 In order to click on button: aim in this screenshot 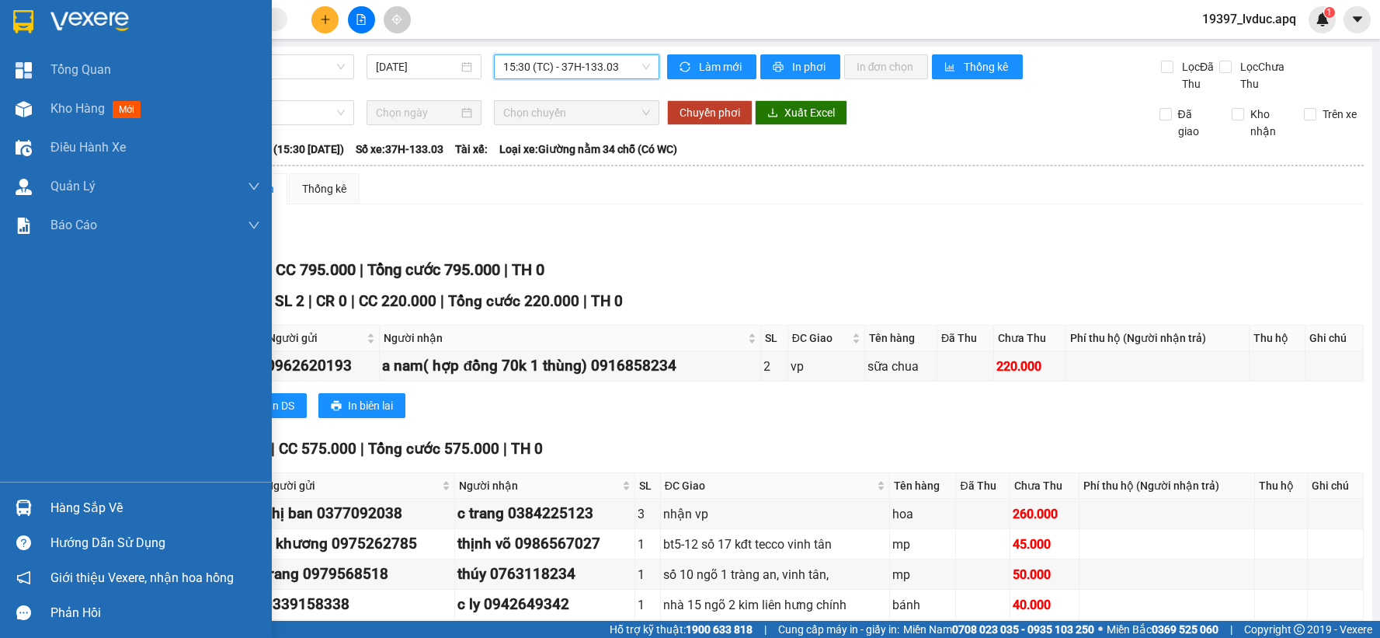, I will do `click(397, 19)`.